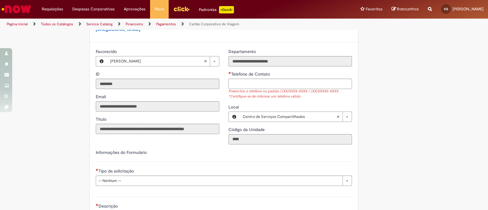 This screenshot has height=210, width=488. I want to click on span: Favoritos, so click(374, 9).